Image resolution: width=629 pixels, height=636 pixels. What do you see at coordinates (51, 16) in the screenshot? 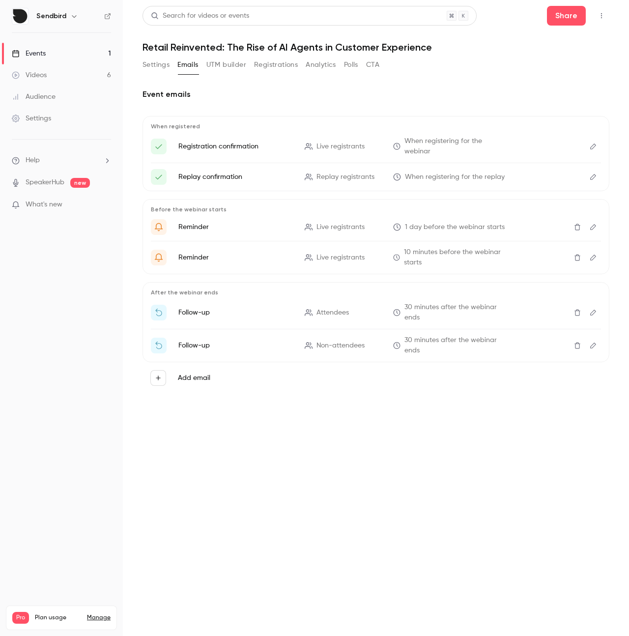
I see `h6: Sendbird` at bounding box center [51, 16].